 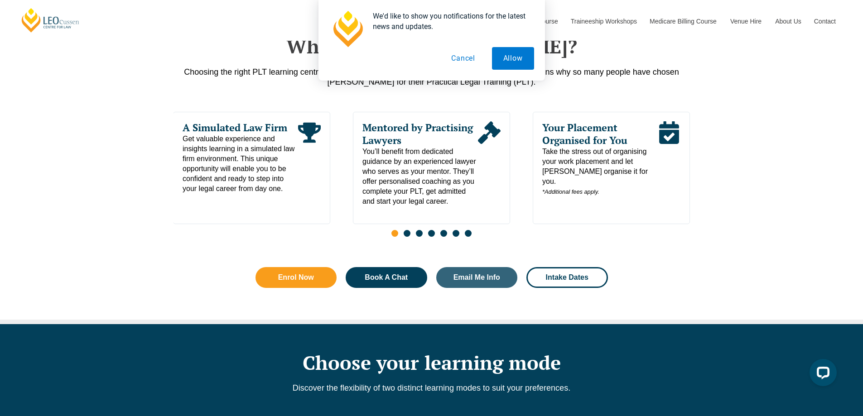 What do you see at coordinates (463, 58) in the screenshot?
I see `button: Cancel` at bounding box center [463, 58].